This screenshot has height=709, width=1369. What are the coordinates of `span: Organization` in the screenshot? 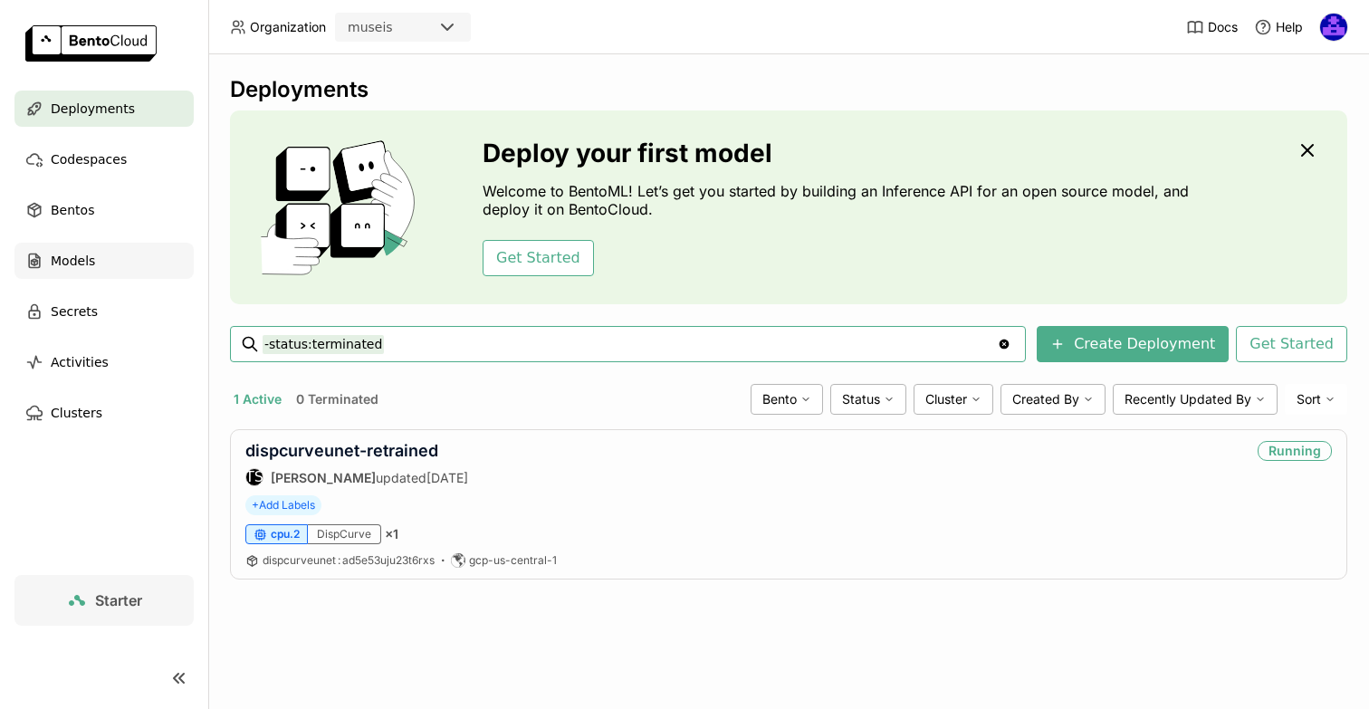 It's located at (288, 27).